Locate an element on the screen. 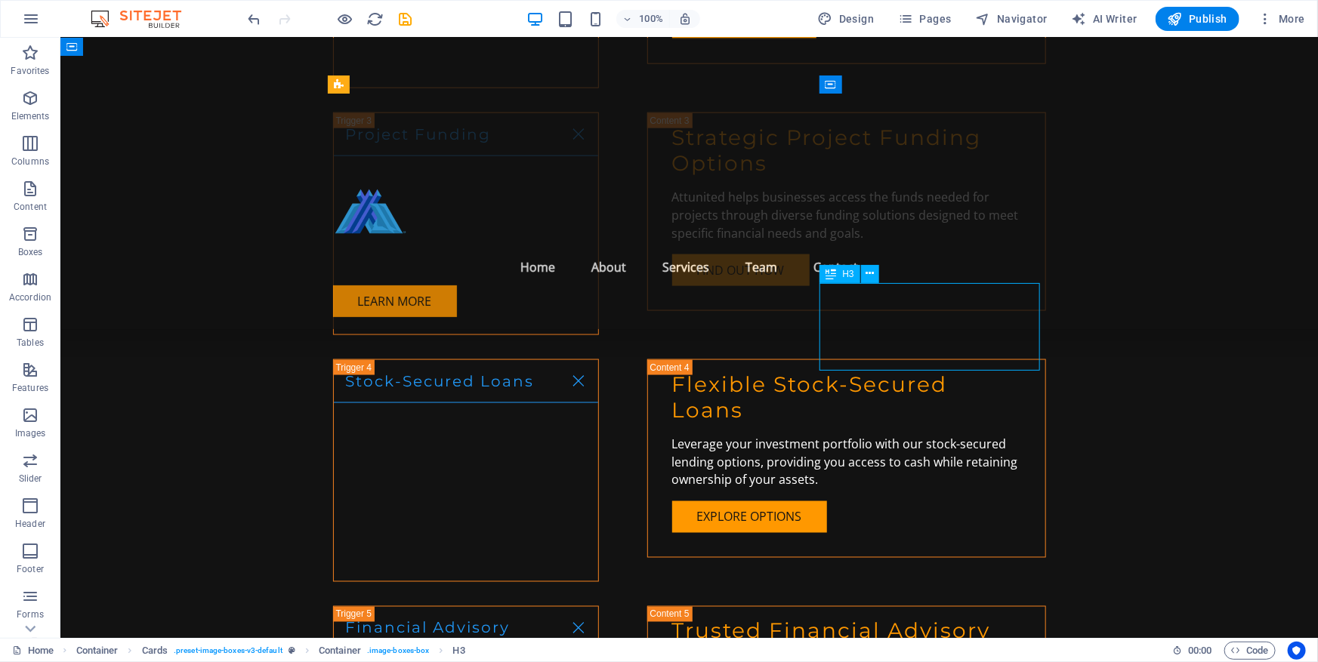 The image size is (1318, 662). span: More is located at coordinates (1281, 19).